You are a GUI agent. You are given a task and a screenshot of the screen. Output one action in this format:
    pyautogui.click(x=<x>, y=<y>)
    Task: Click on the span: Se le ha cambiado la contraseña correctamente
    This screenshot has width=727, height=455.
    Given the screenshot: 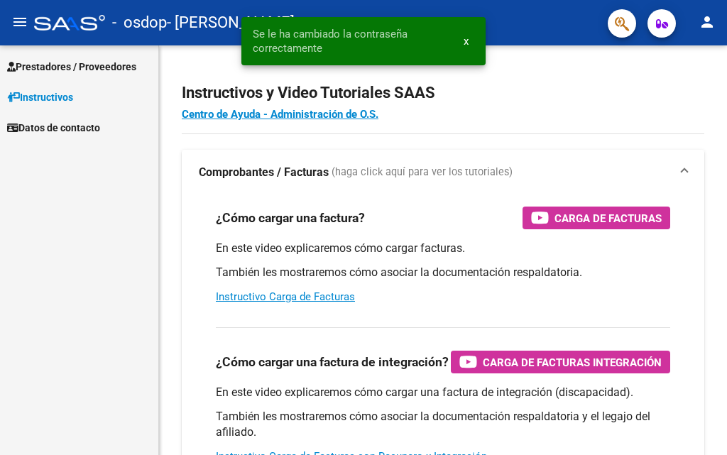 What is the action you would take?
    pyautogui.click(x=349, y=41)
    